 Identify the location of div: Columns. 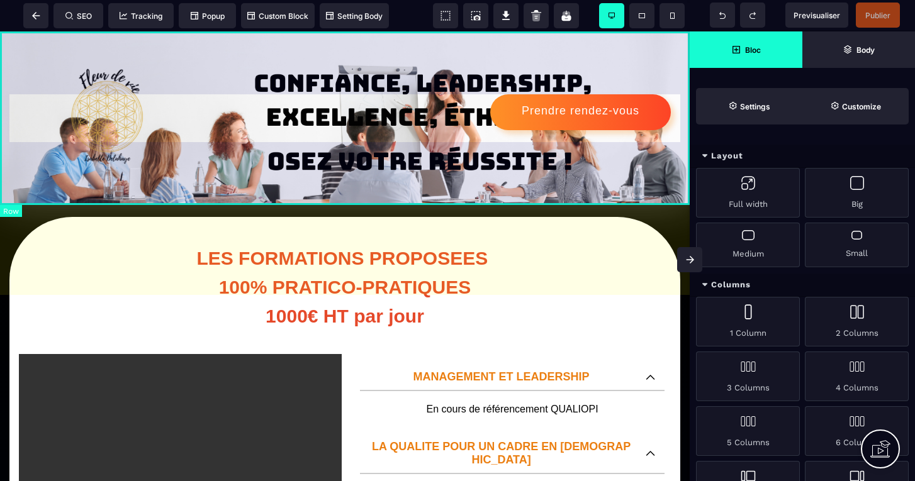
(802, 285).